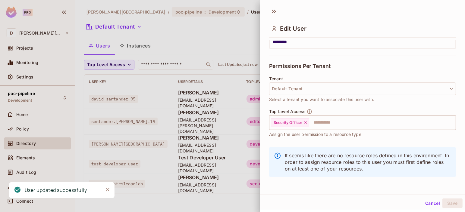 This screenshot has width=465, height=212. I want to click on span: Top Level Access, so click(287, 112).